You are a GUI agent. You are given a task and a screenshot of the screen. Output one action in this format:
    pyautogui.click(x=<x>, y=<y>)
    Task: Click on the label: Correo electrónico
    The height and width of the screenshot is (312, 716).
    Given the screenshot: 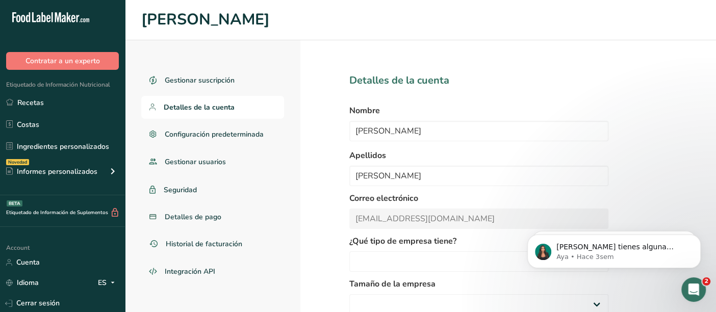 What is the action you would take?
    pyautogui.click(x=479, y=198)
    